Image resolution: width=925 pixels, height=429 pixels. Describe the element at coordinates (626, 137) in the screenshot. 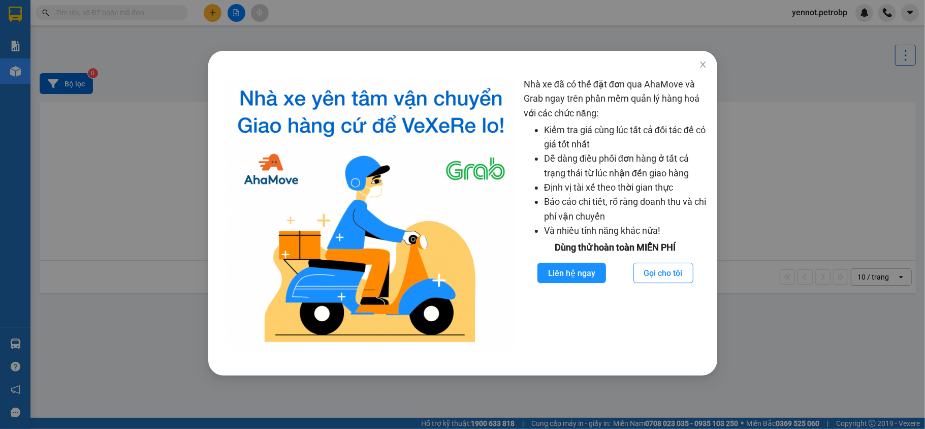

I see `li: Kiểm tra giá cùng lúc tất cả đối tác để có giá tốt nhất` at that location.